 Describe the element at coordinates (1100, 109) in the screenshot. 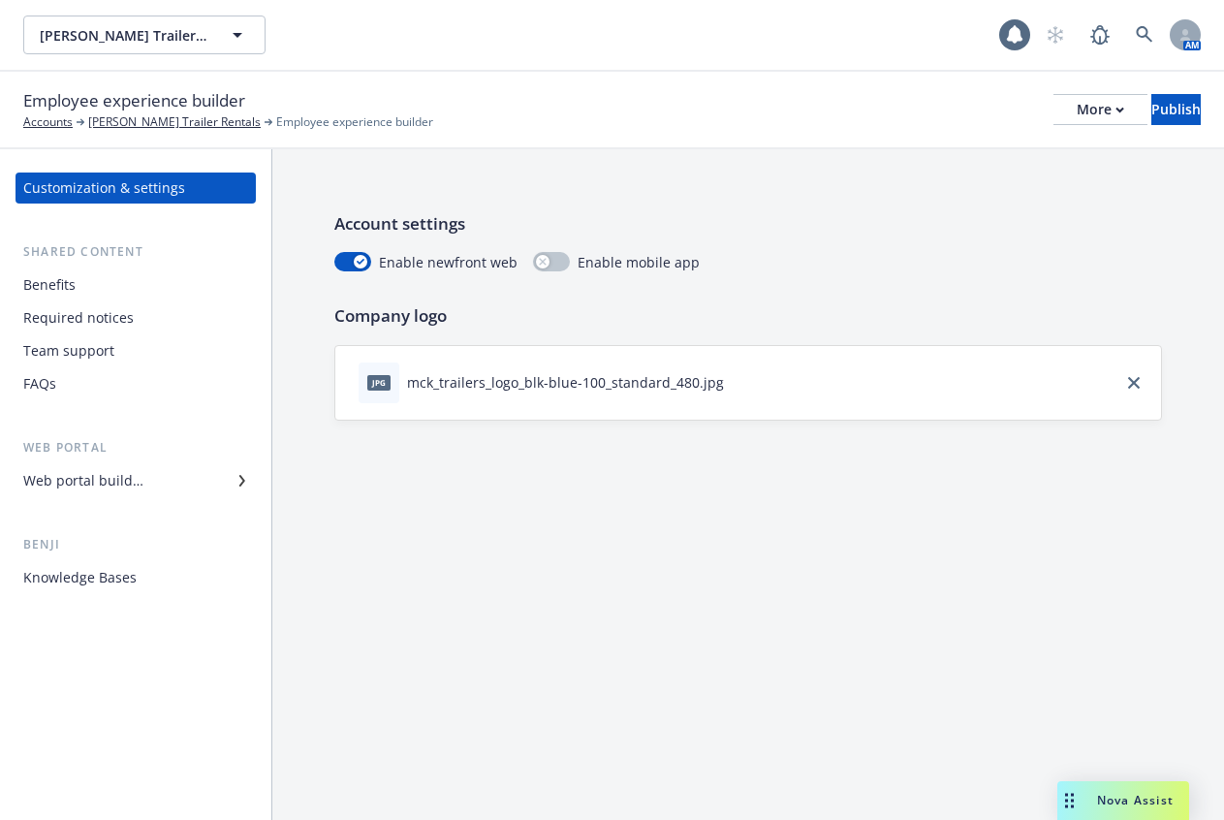

I see `div: More` at that location.